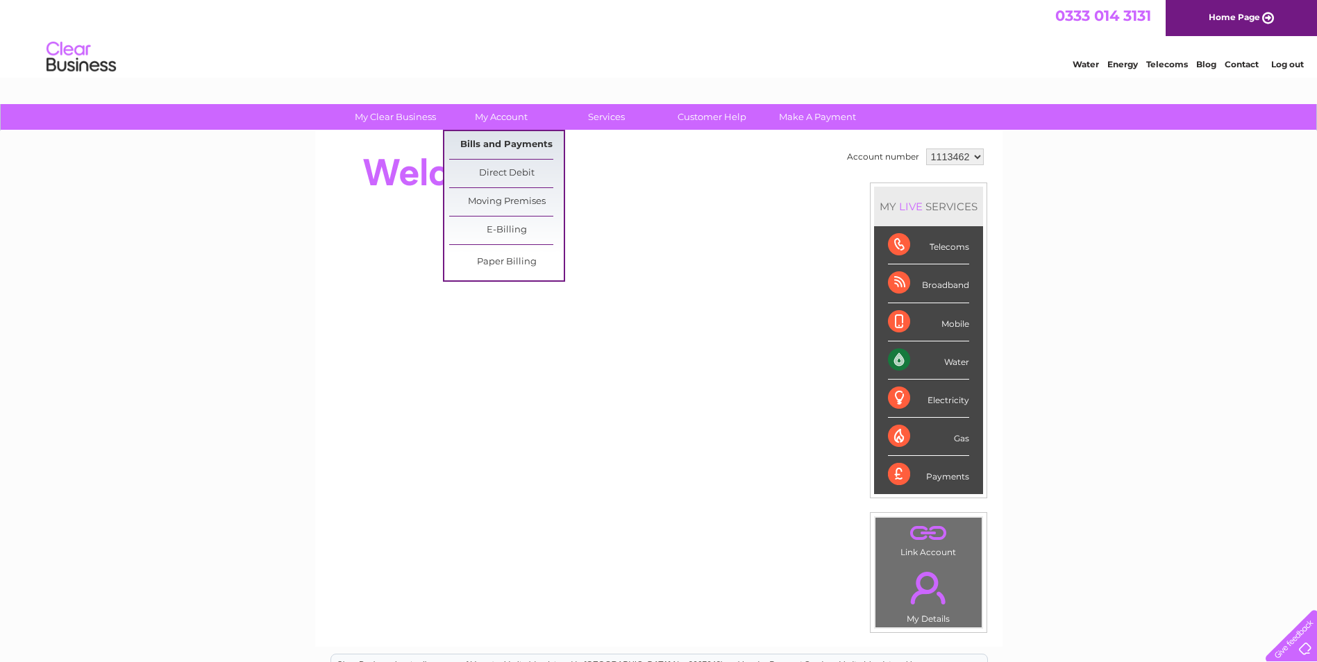  Describe the element at coordinates (606, 117) in the screenshot. I see `a: Services` at that location.